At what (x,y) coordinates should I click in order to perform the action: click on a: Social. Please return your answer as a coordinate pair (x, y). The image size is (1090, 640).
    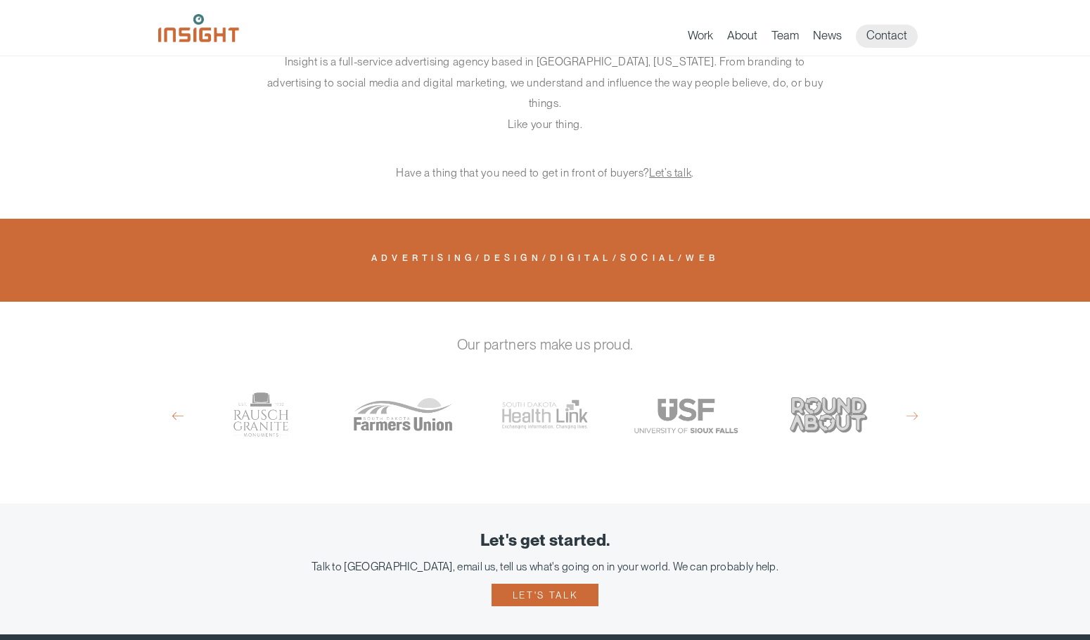
    Looking at the image, I should click on (649, 260).